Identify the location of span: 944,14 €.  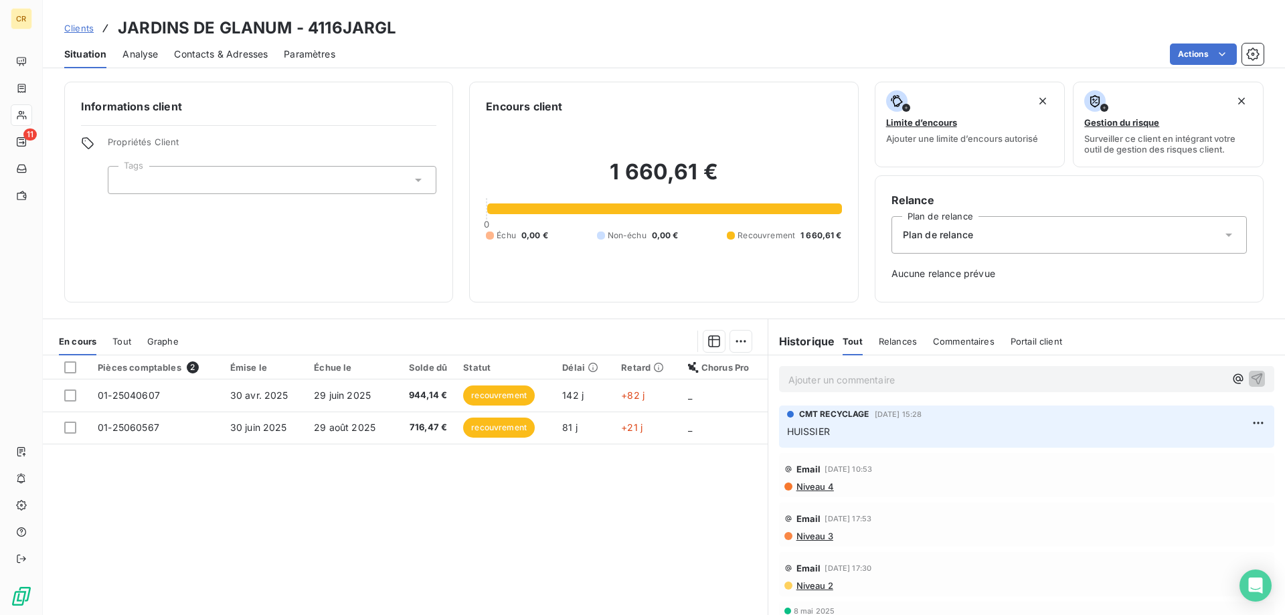
(424, 395).